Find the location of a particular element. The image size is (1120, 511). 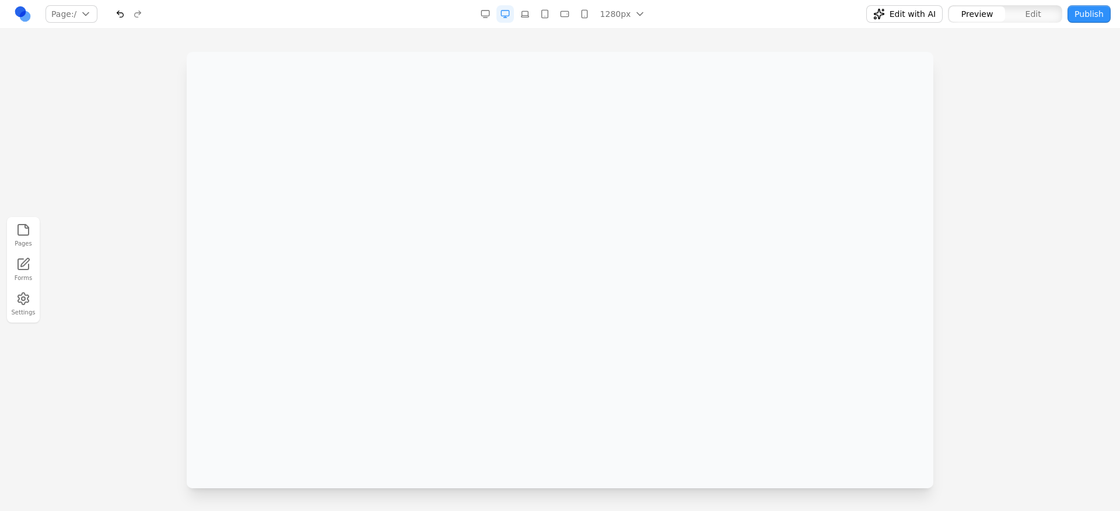

button: Laptop is located at coordinates (525, 14).